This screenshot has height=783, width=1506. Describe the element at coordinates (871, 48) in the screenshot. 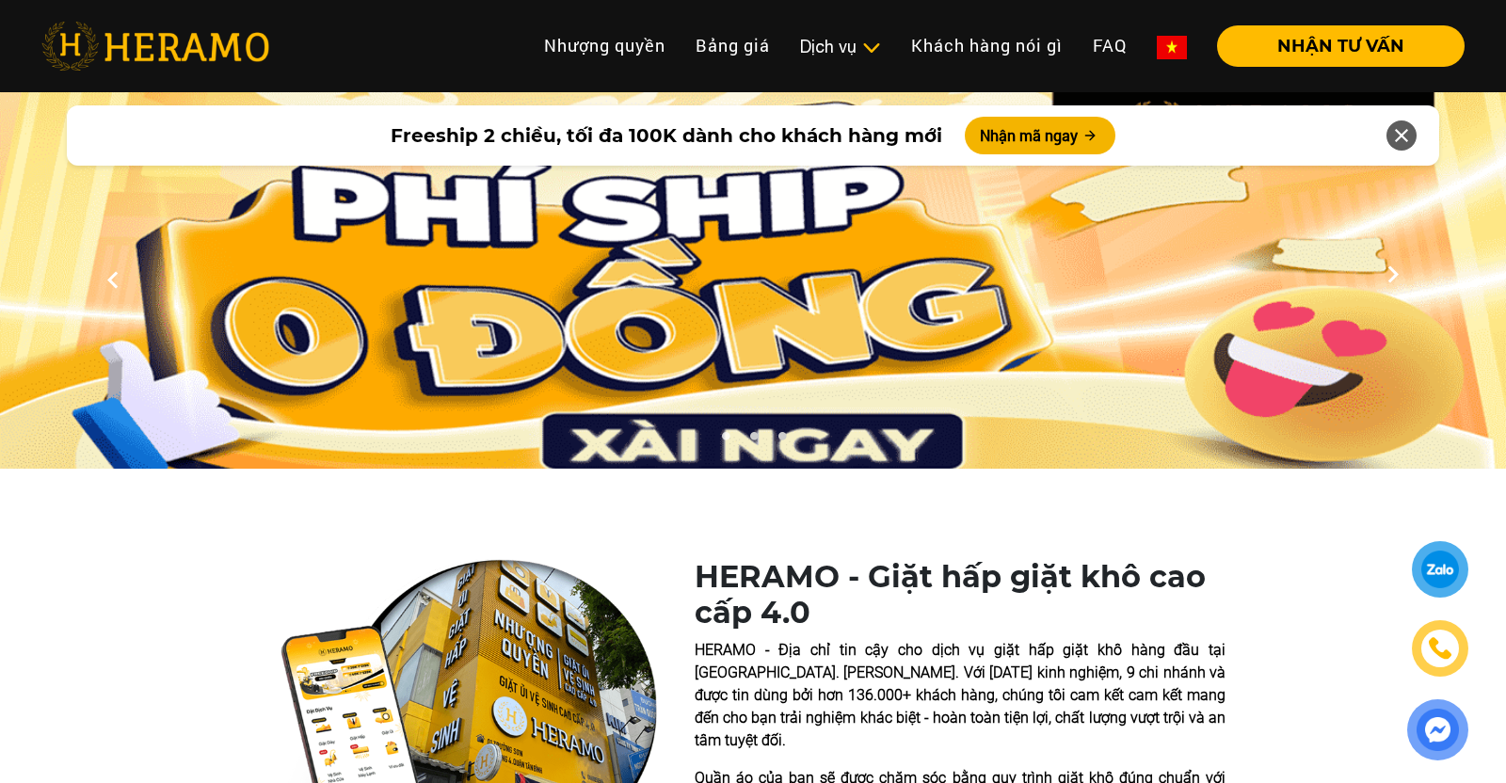

I see `img: subToggleIcon` at that location.